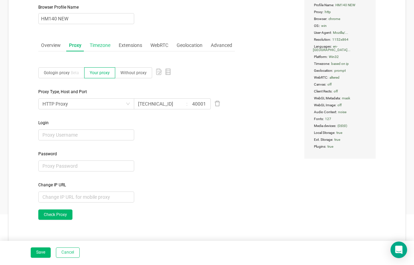 This screenshot has width=414, height=265. What do you see at coordinates (340, 84) in the screenshot?
I see `span: Canvas :` at bounding box center [340, 84].